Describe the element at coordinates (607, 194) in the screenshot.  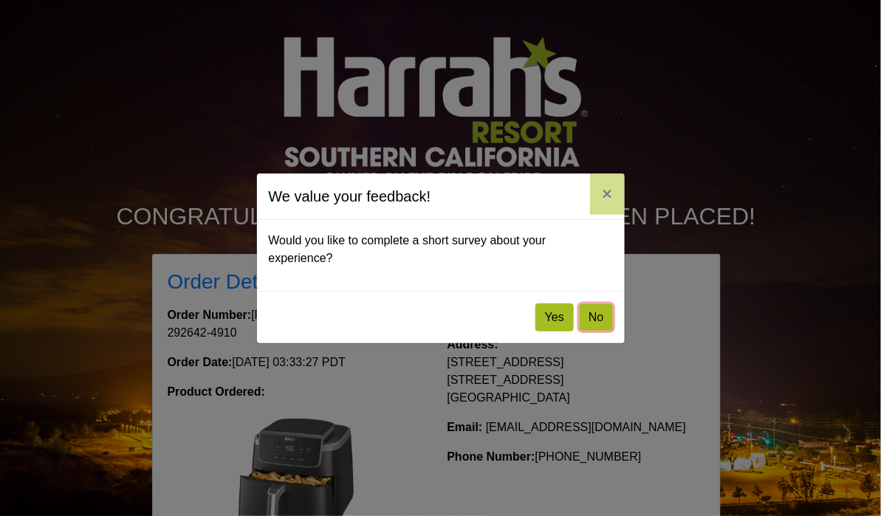
I see `button: Close` at that location.